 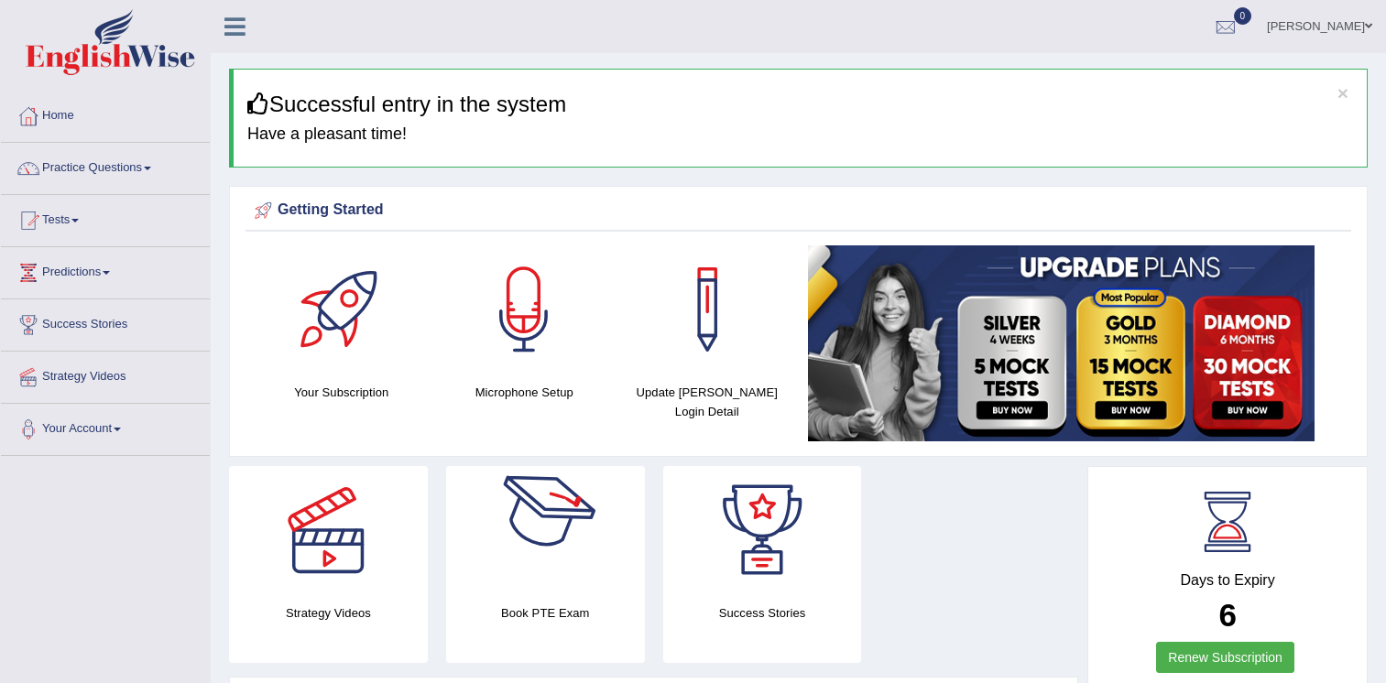 I want to click on h4: Success Stories, so click(x=762, y=613).